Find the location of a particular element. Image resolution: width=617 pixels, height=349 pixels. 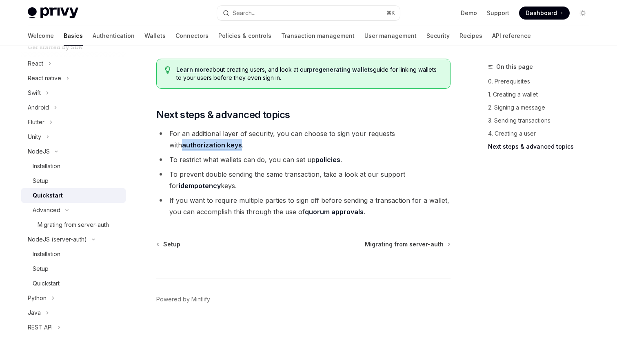

a: Learn more is located at coordinates (192, 70).